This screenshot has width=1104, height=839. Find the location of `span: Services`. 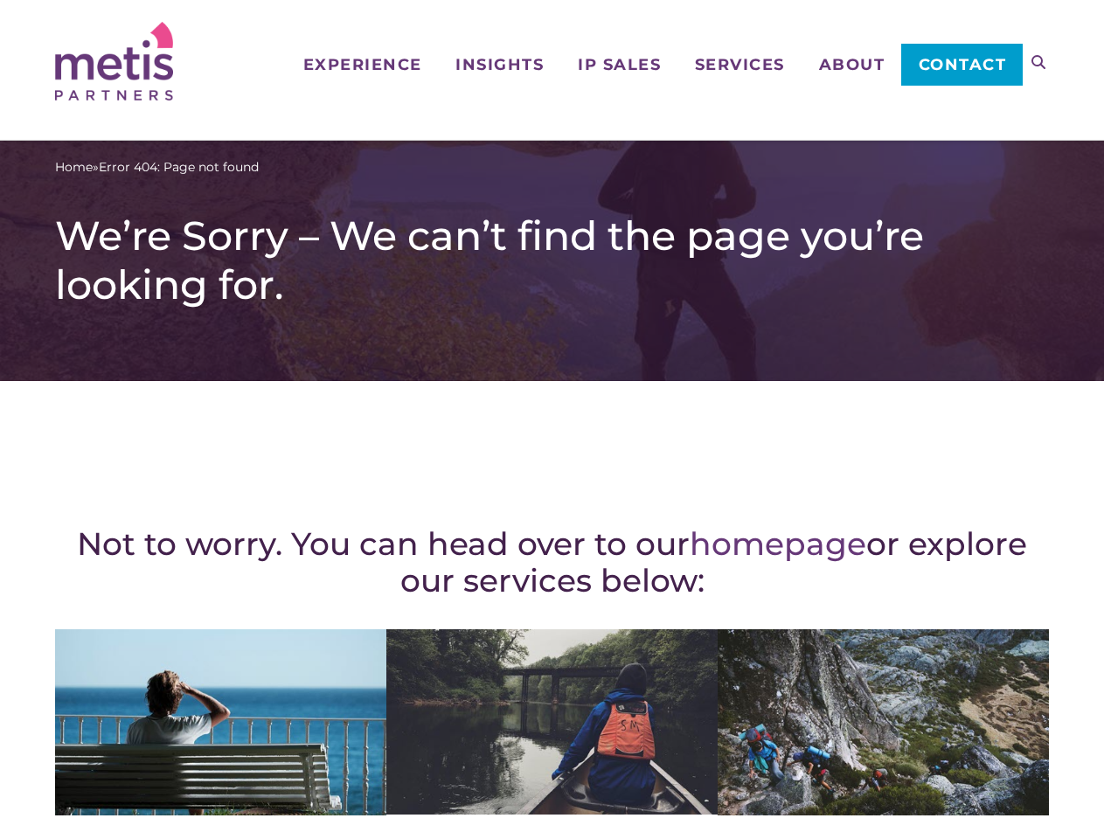

span: Services is located at coordinates (740, 65).